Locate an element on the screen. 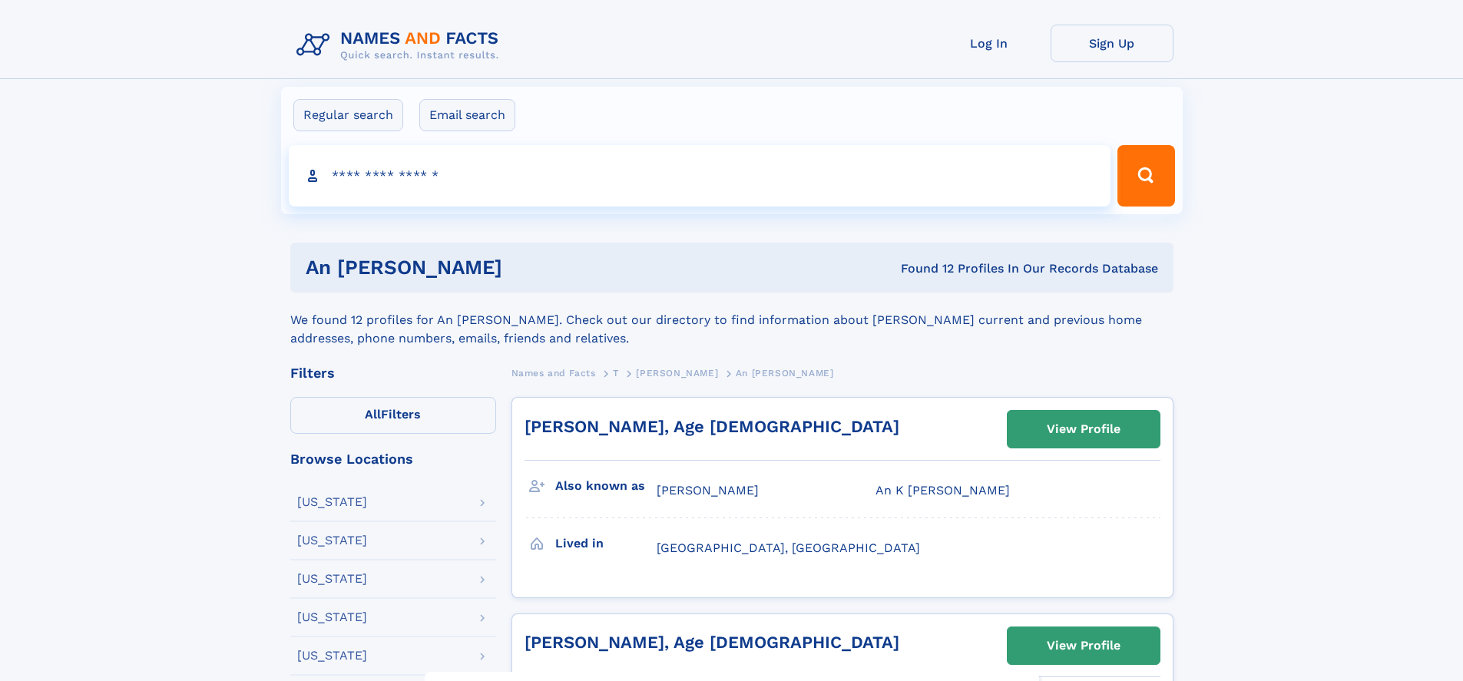 The width and height of the screenshot is (1463, 681). a: Names and Facts is located at coordinates (554, 373).